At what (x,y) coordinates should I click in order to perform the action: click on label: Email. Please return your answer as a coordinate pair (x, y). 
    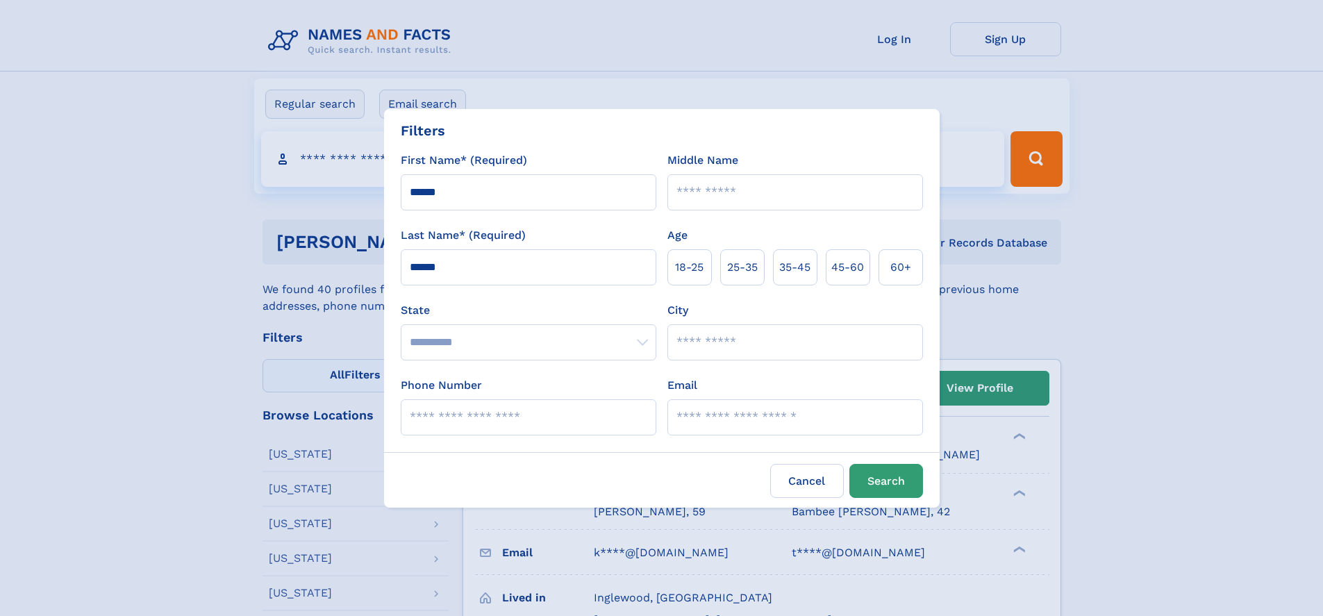
    Looking at the image, I should click on (682, 385).